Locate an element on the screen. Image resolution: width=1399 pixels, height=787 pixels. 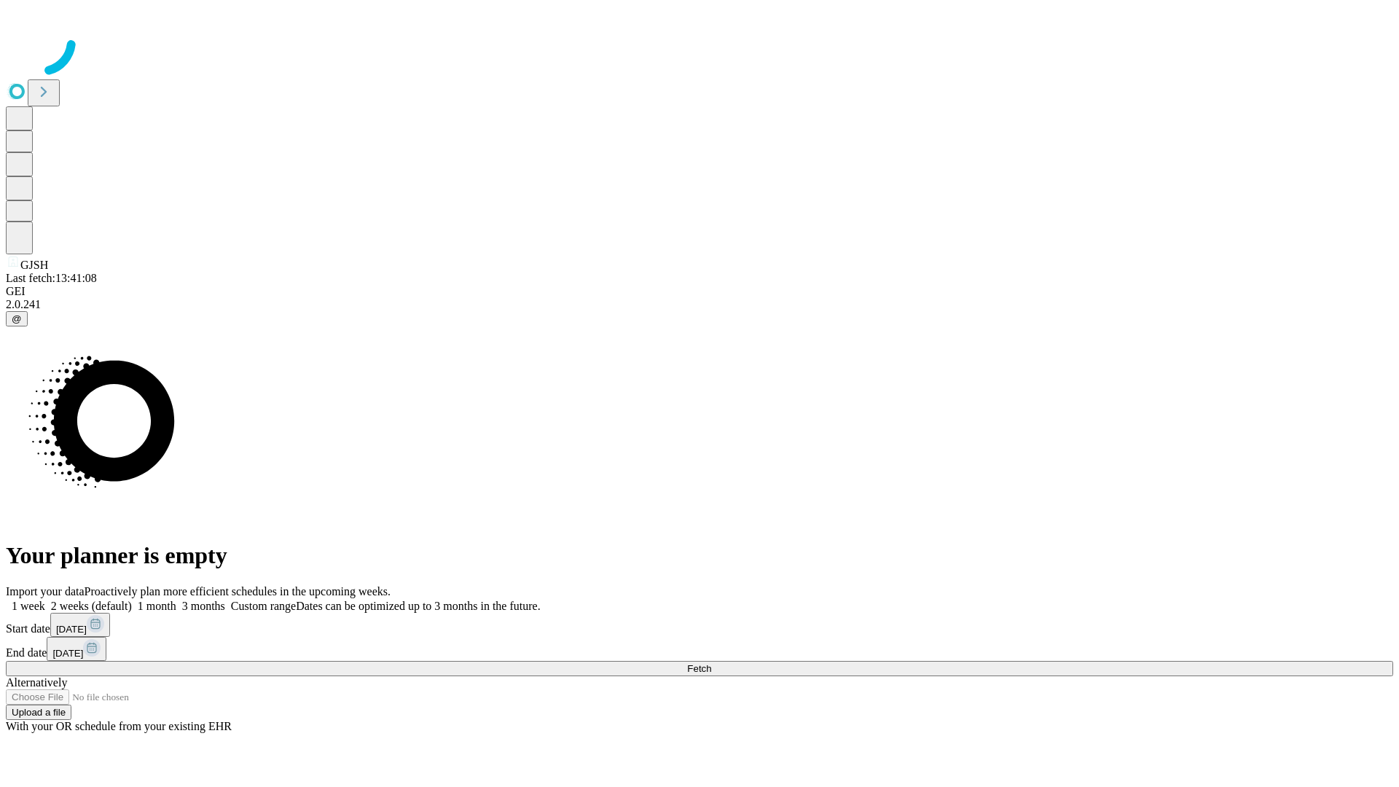
button: Upload a file is located at coordinates (39, 712).